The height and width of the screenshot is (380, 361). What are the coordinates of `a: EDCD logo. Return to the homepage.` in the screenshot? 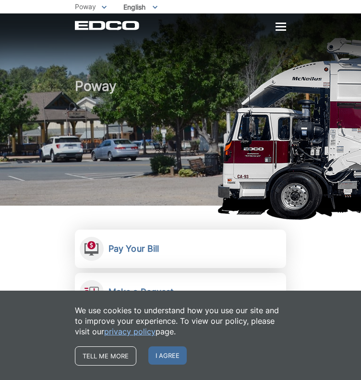 It's located at (107, 25).